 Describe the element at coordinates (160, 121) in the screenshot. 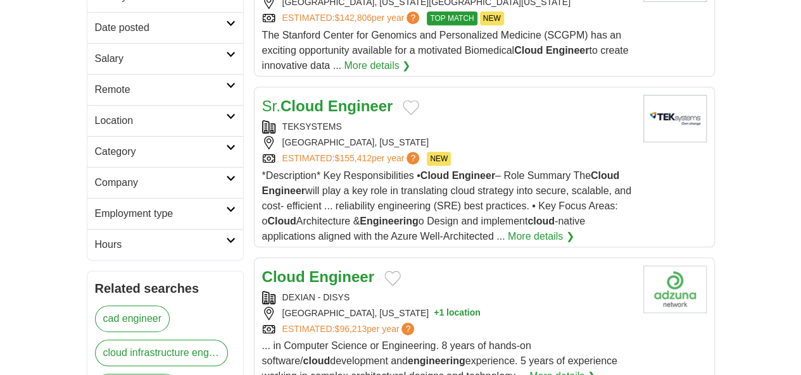

I see `h2: Location` at that location.